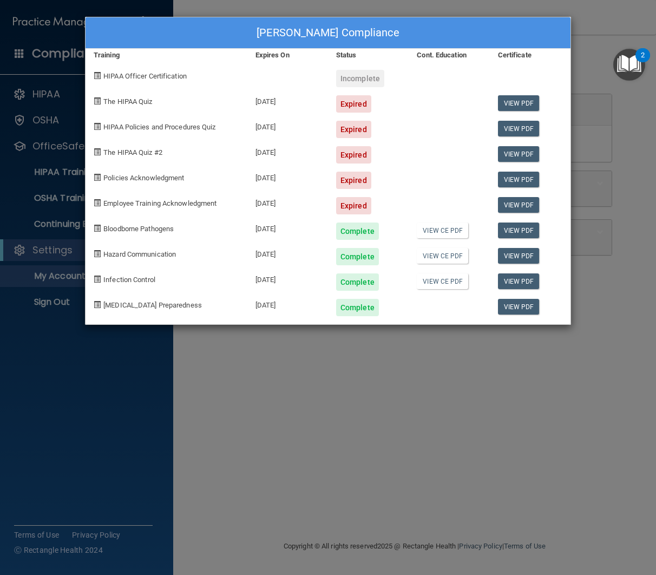  Describe the element at coordinates (166, 55) in the screenshot. I see `div: Training` at that location.